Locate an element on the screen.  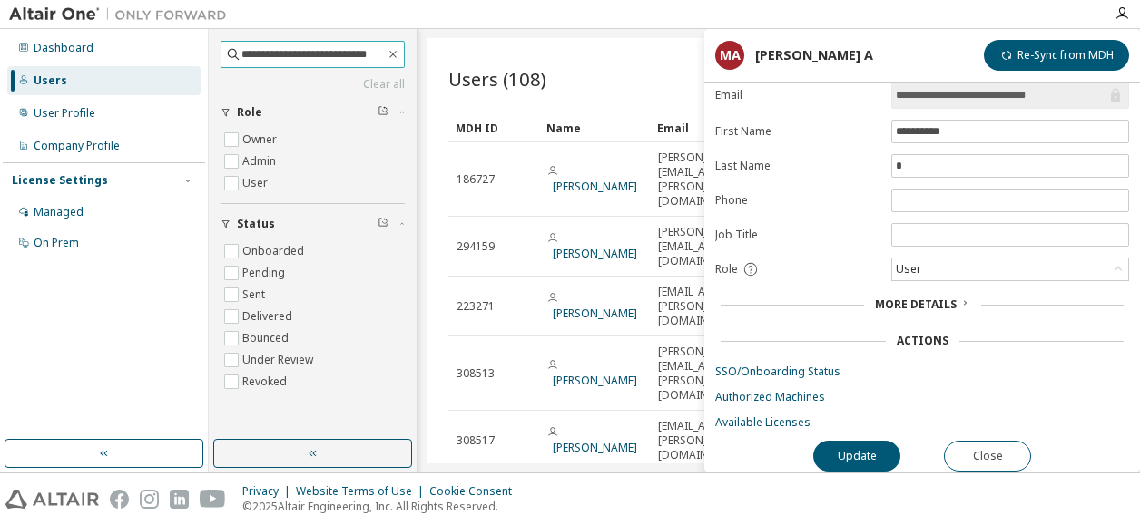
div: License Settings is located at coordinates (60, 181).